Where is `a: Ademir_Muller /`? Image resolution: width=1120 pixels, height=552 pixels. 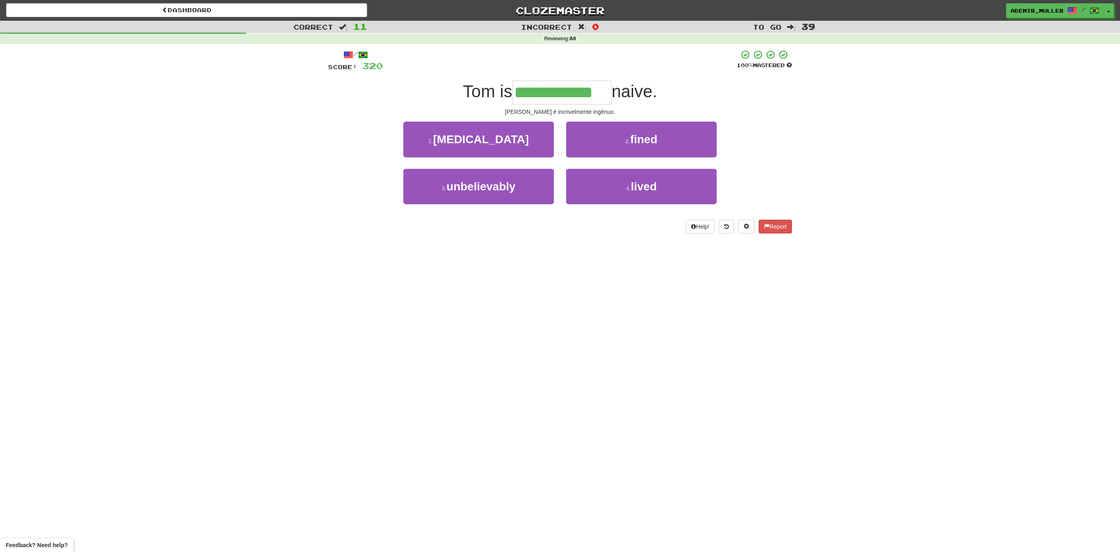 a: Ademir_Muller / is located at coordinates (1055, 11).